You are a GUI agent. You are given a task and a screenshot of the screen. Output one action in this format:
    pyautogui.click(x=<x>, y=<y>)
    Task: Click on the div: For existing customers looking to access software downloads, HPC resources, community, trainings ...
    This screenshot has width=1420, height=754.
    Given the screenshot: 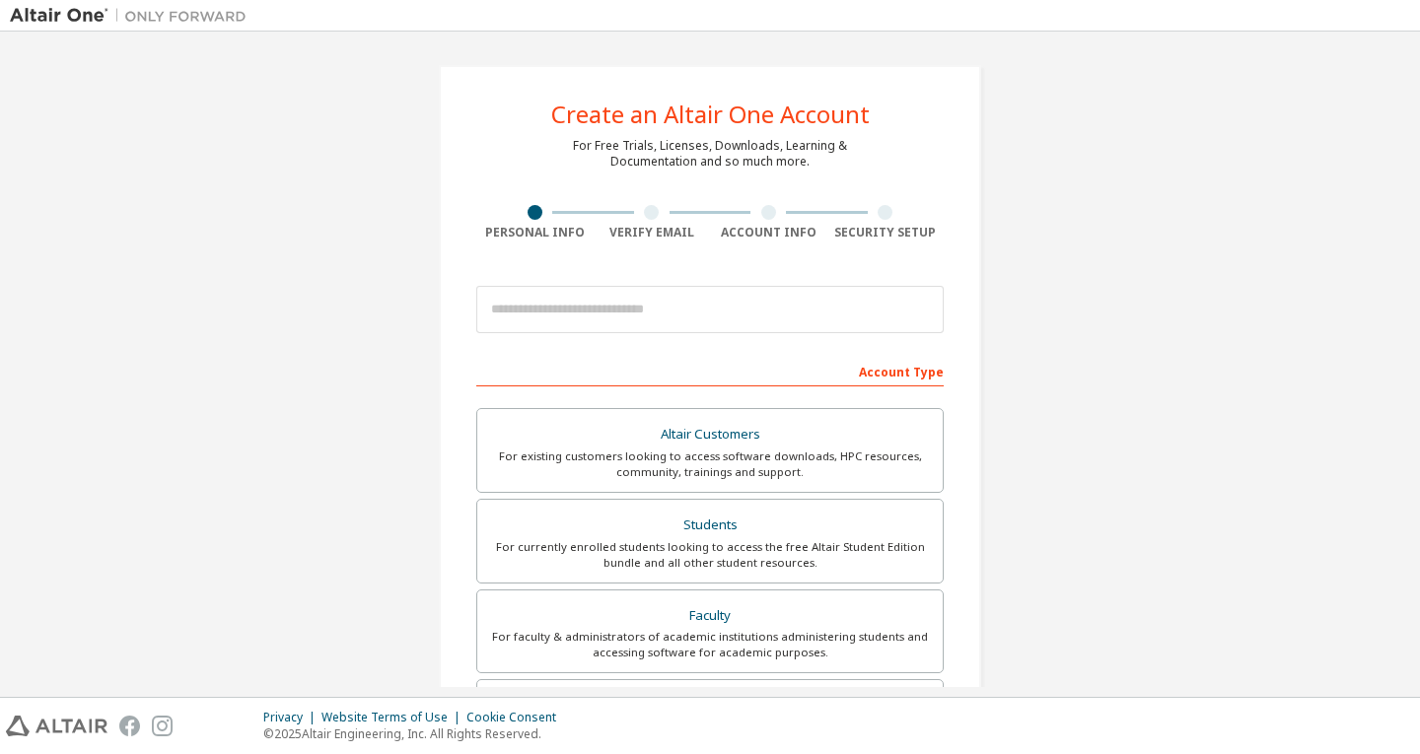 What is the action you would take?
    pyautogui.click(x=710, y=464)
    